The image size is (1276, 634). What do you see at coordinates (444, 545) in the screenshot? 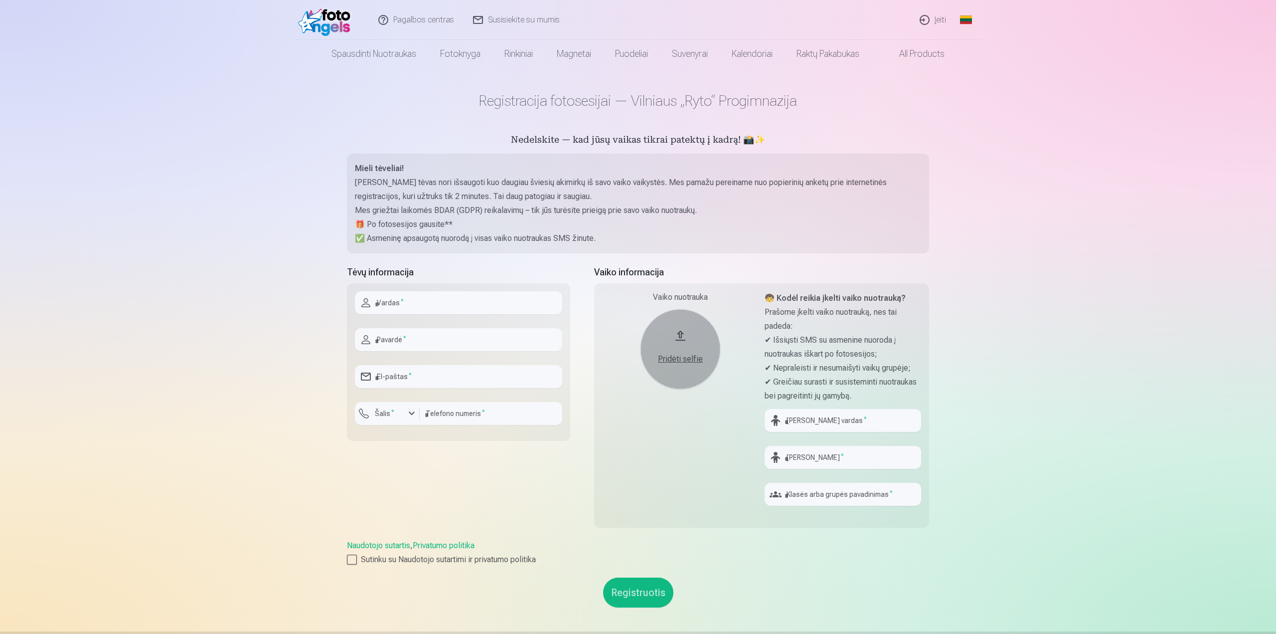
I see `a: Privatumo politika` at bounding box center [444, 545].